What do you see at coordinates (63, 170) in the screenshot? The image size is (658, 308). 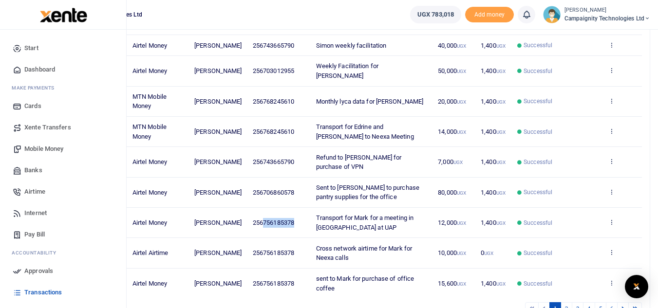 I see `a: Banks` at bounding box center [63, 170].